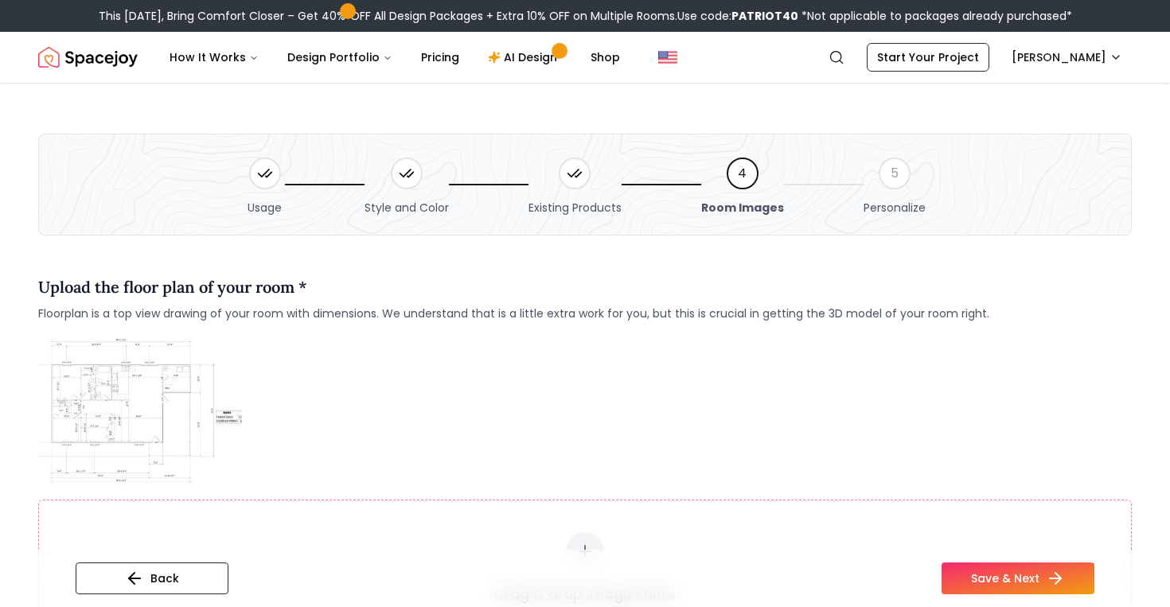 This screenshot has height=607, width=1170. What do you see at coordinates (514, 314) in the screenshot?
I see `span: Floorplan is a top view drawing of your room with dimensions. We understand that is a little extr...` at bounding box center [514, 314].